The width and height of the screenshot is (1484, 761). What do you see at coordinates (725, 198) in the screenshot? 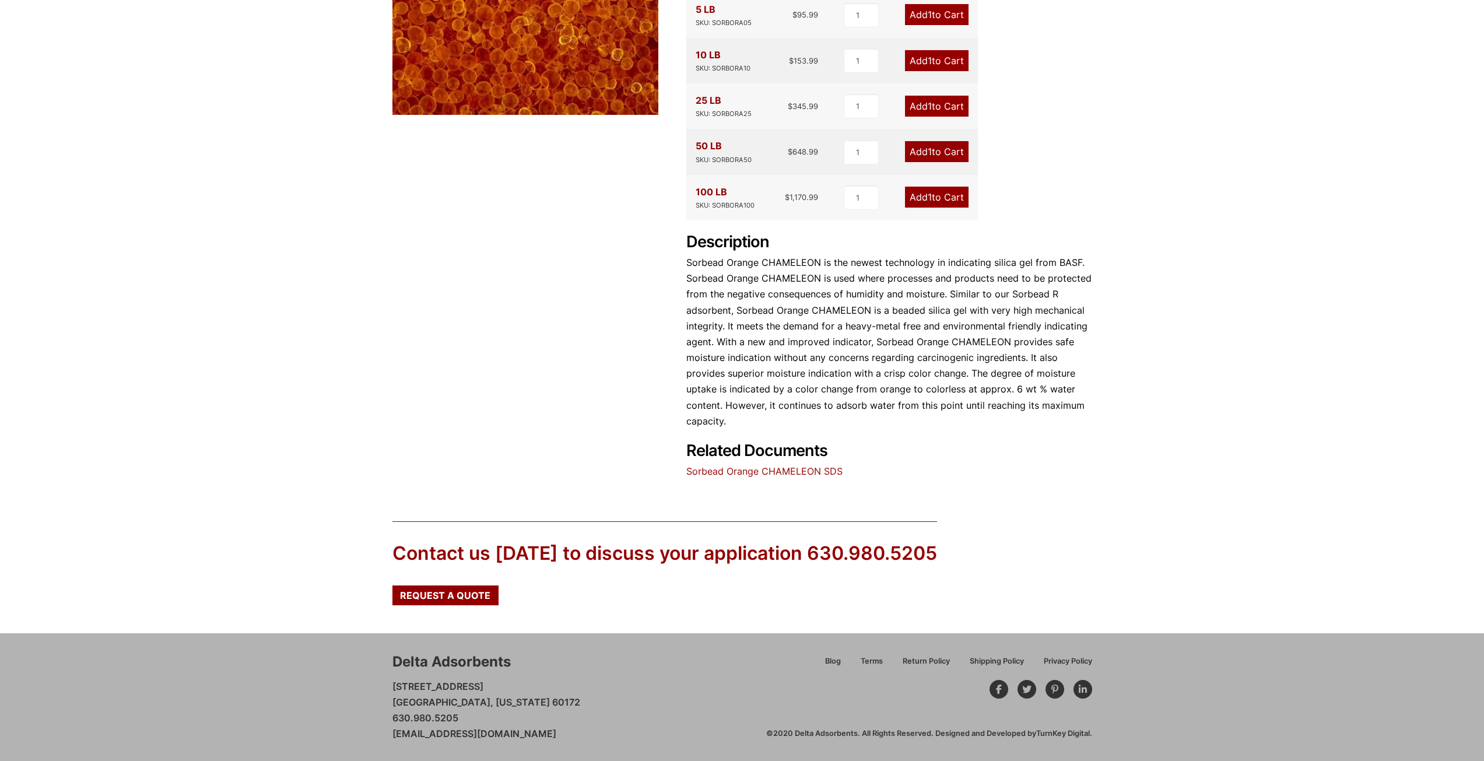
I see `div: 100 LB` at bounding box center [725, 198].